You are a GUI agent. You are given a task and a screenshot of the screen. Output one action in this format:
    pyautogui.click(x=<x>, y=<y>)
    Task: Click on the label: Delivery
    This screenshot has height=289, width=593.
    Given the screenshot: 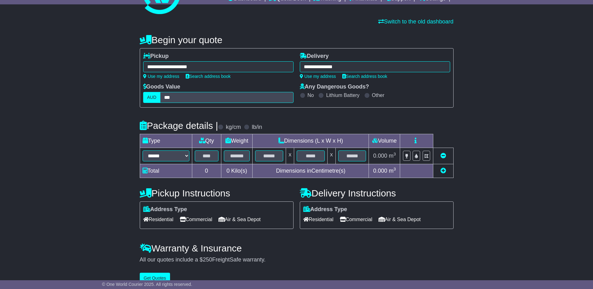 What is the action you would take?
    pyautogui.click(x=314, y=56)
    